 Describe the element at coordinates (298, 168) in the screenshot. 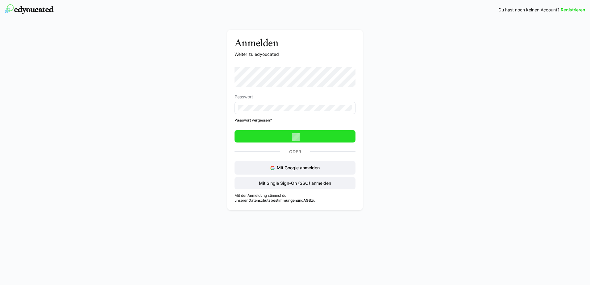

I see `span: Mit Google anmelden` at that location.